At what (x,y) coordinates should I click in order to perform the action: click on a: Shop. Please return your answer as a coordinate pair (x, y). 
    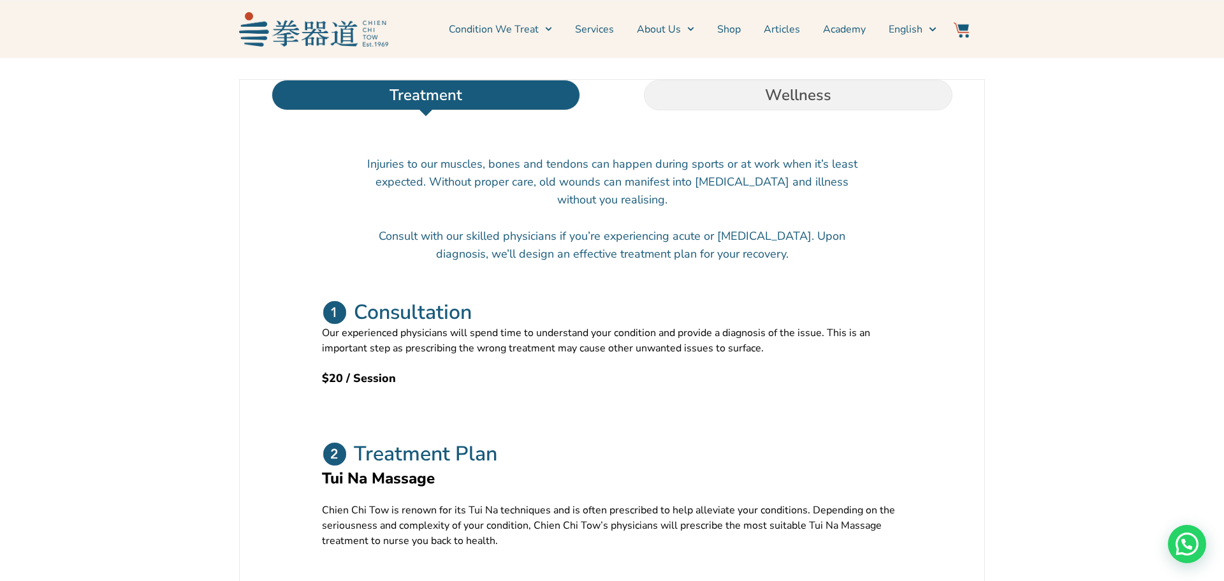
    Looking at the image, I should click on (729, 29).